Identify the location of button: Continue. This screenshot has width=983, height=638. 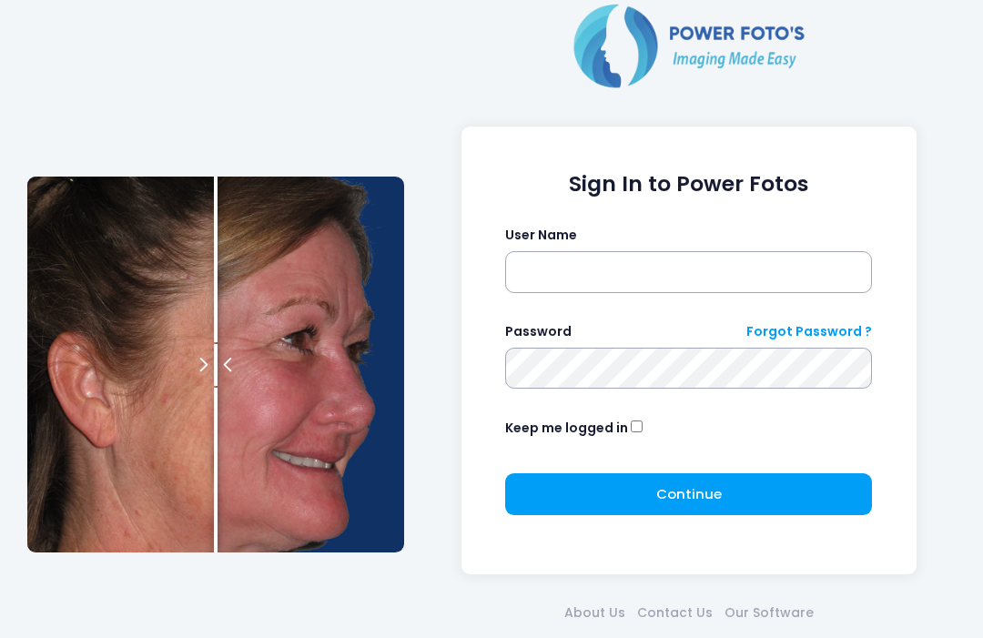
(688, 494).